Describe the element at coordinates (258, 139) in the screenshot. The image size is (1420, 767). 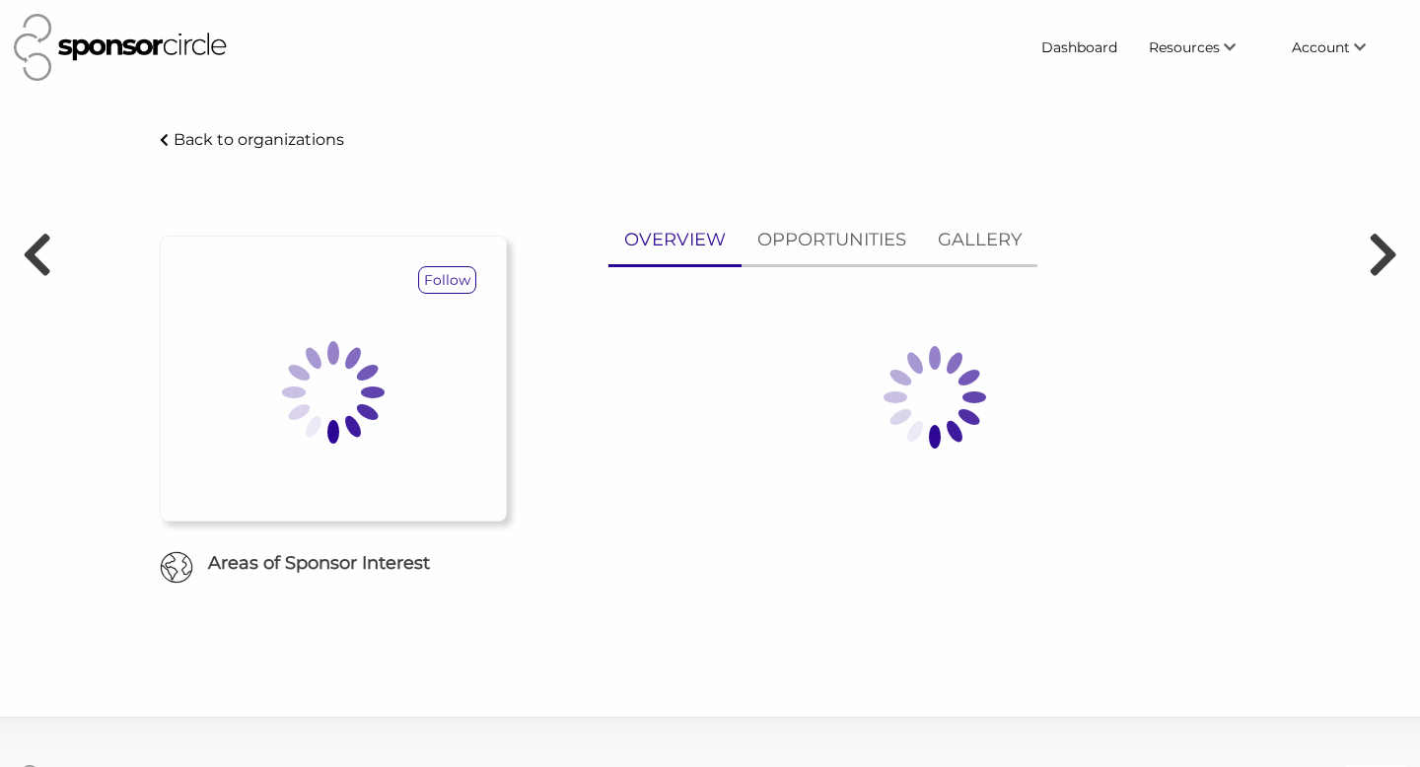
I see `p: Back to organizations` at that location.